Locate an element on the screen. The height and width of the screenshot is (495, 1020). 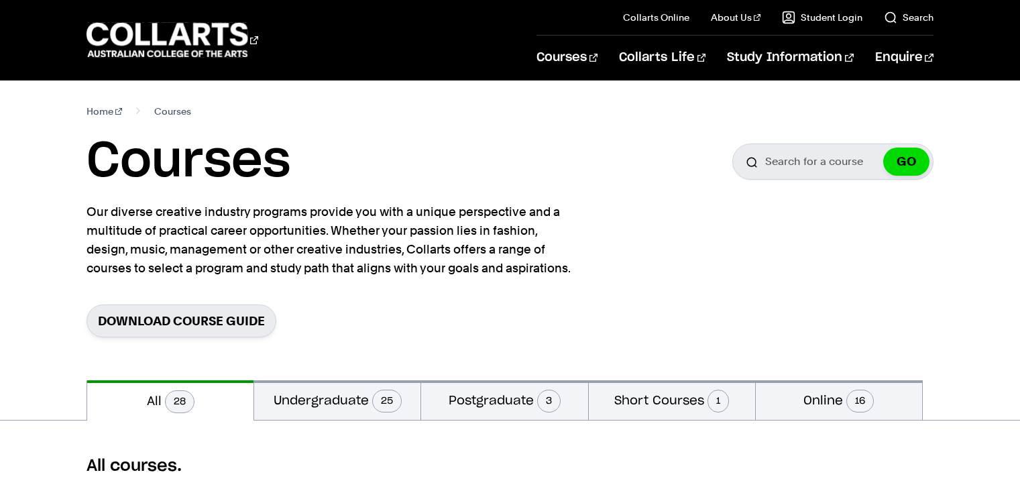
button: Online16 is located at coordinates (839, 400).